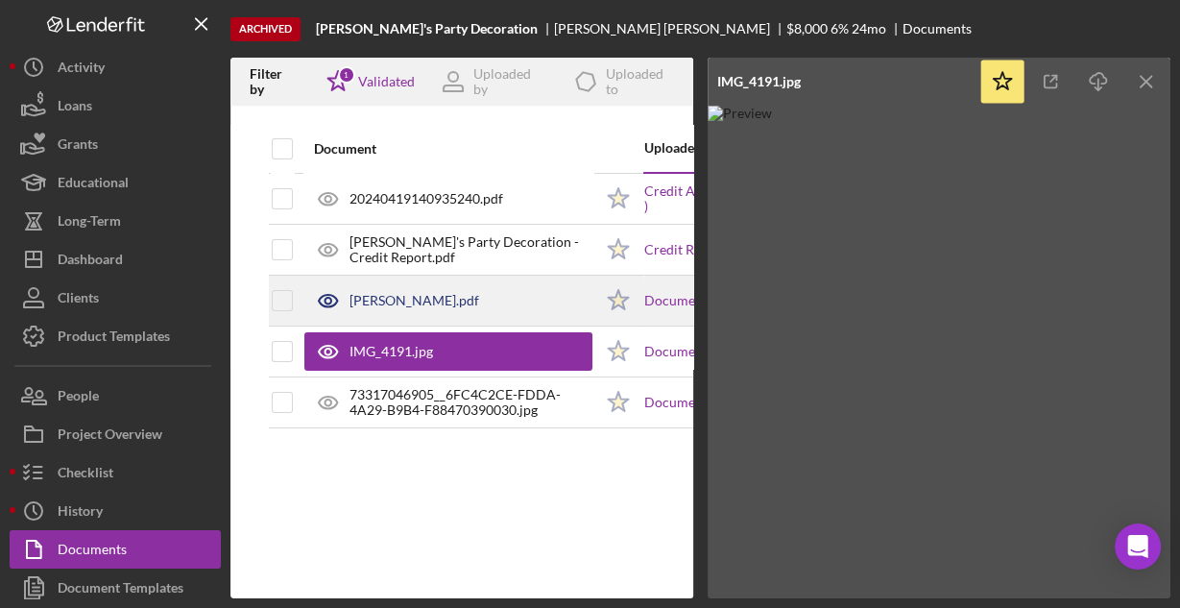 The height and width of the screenshot is (608, 1180). Describe the element at coordinates (115, 298) in the screenshot. I see `button: Clients` at that location.